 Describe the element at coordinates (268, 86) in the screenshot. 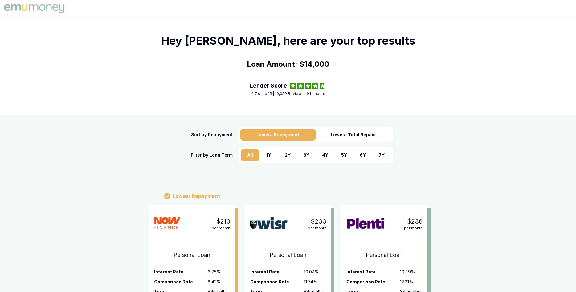

I see `div: Lender Score` at that location.